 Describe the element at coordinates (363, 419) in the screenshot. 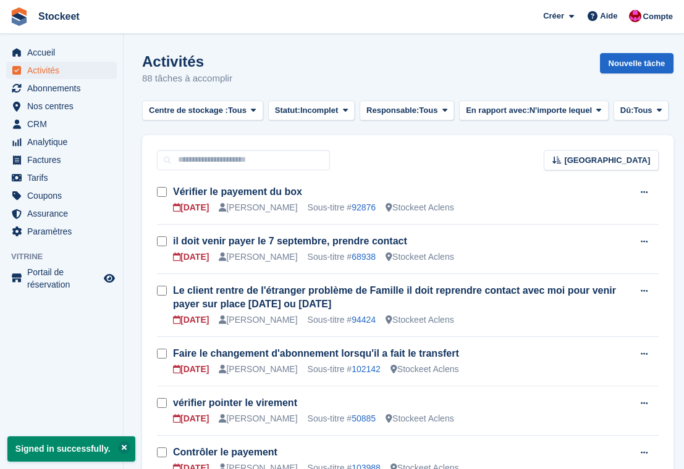

I see `a: 50885` at that location.